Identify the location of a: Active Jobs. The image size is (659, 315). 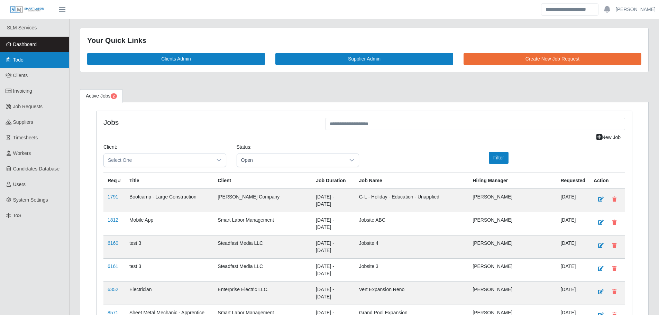
(101, 96).